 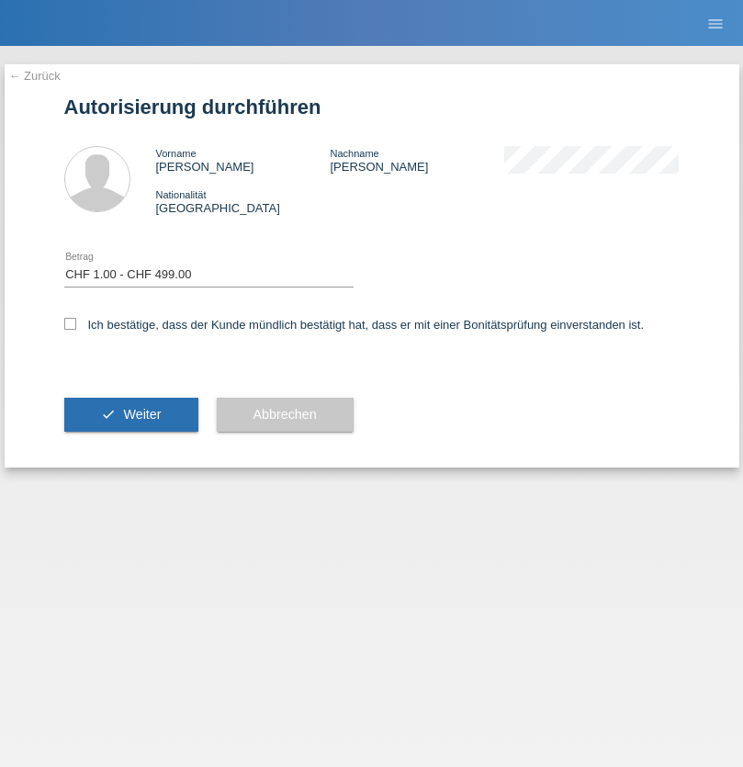 I want to click on span: Vorname, so click(x=176, y=153).